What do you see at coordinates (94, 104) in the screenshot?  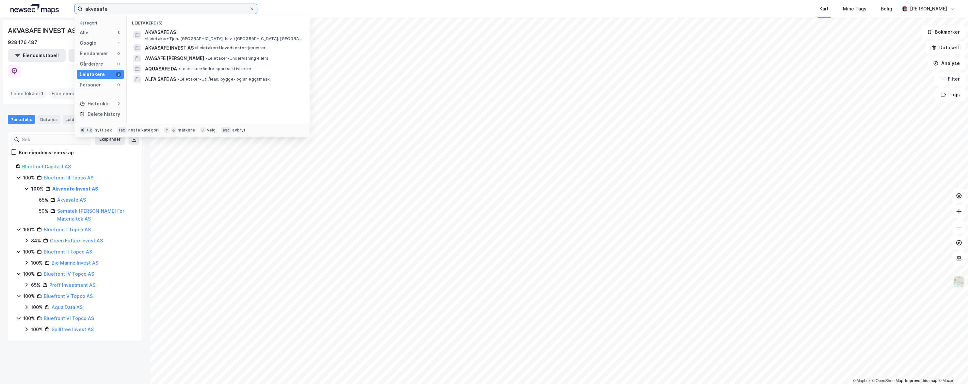 I see `div: Historikk` at bounding box center [94, 104].